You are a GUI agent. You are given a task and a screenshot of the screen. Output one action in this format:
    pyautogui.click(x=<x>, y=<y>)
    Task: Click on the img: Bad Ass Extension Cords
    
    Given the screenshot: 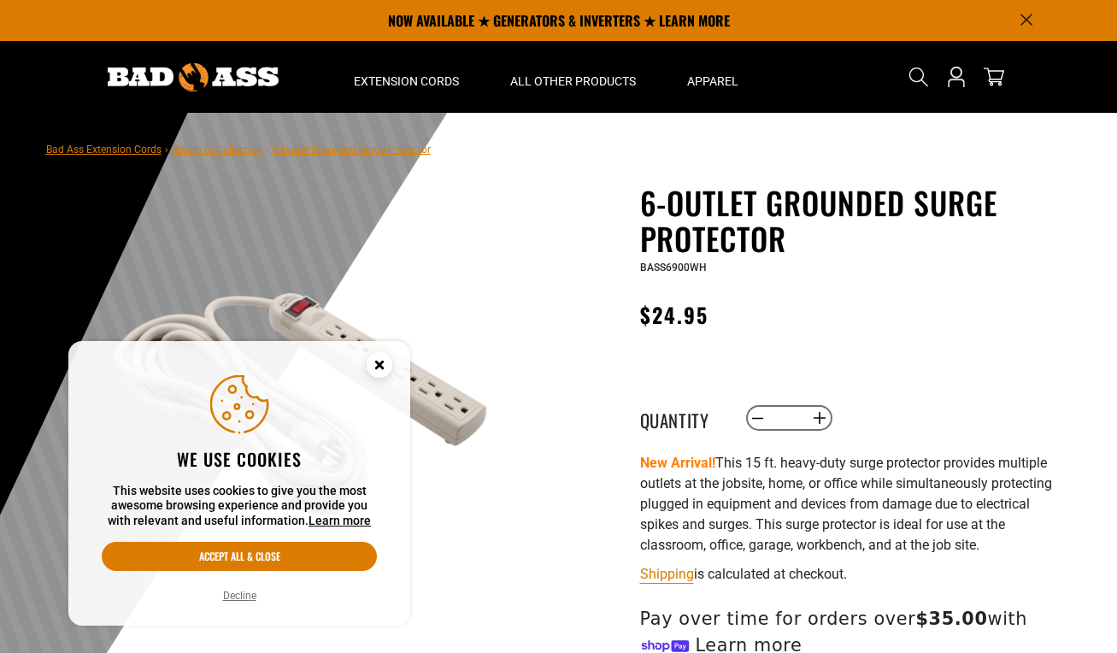 What is the action you would take?
    pyautogui.click(x=193, y=77)
    